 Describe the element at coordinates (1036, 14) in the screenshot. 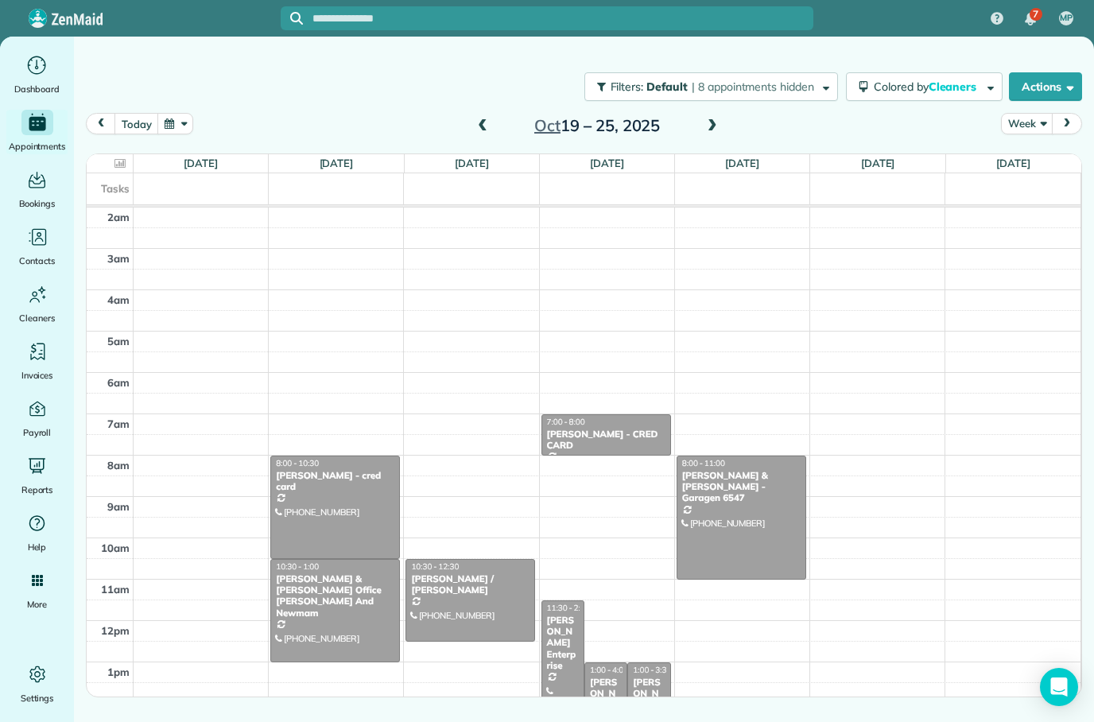

I see `span: 7` at that location.